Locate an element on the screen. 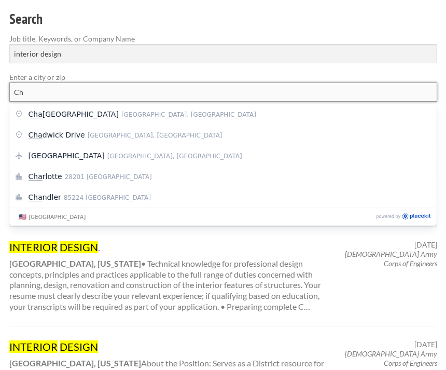 The image size is (446, 370). a: PlaceKit.io is located at coordinates (416, 217).